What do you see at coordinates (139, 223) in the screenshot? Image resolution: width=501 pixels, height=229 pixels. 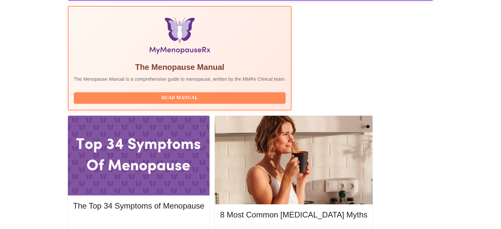 I see `span: Read More` at bounding box center [139, 223].